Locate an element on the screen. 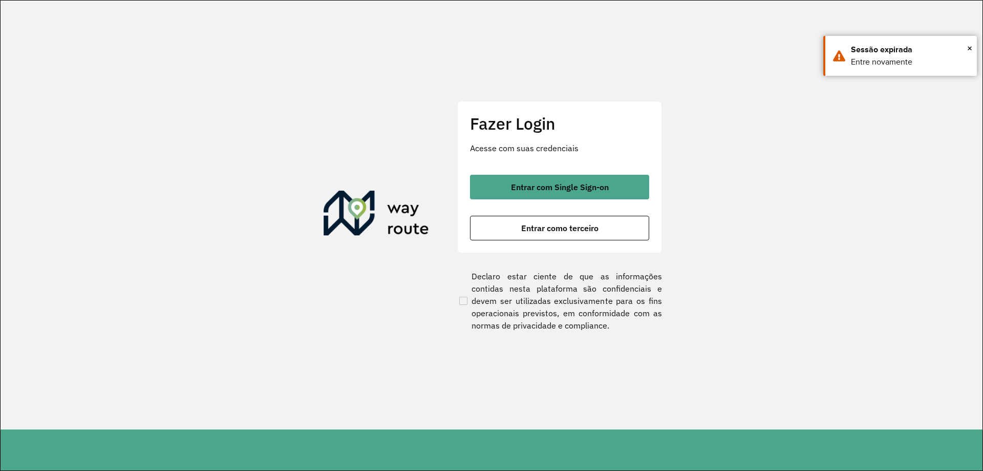 This screenshot has height=471, width=983. span: Entrar como terceiro is located at coordinates (560, 228).